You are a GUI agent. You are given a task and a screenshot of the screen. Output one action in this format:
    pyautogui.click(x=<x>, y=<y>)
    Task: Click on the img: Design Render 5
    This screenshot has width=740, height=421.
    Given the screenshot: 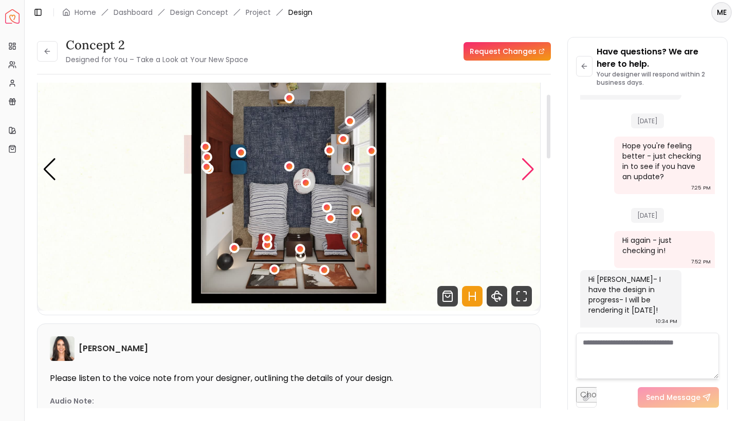 What is the action you would take?
    pyautogui.click(x=289, y=170)
    